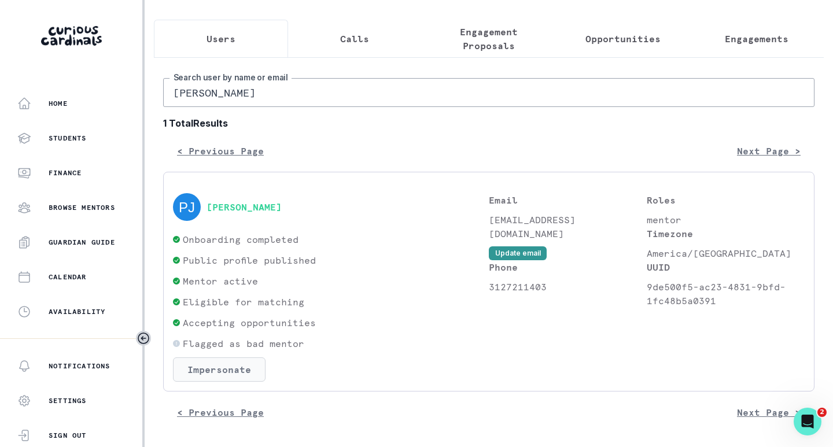 Image resolution: width=833 pixels, height=447 pixels. Describe the element at coordinates (249, 323) in the screenshot. I see `p: Accepting opportunities` at that location.